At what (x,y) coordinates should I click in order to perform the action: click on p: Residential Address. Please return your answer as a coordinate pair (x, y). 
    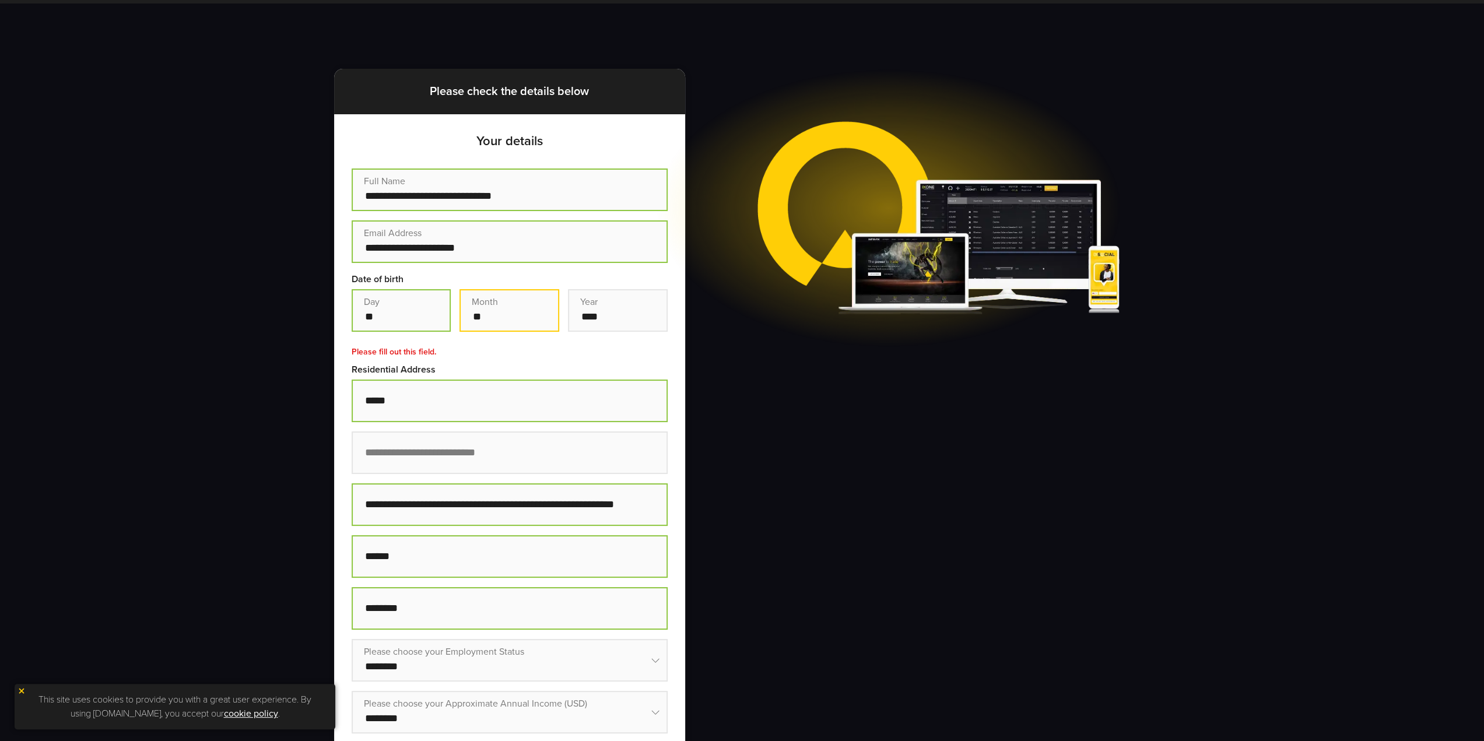
    Looking at the image, I should click on (510, 370).